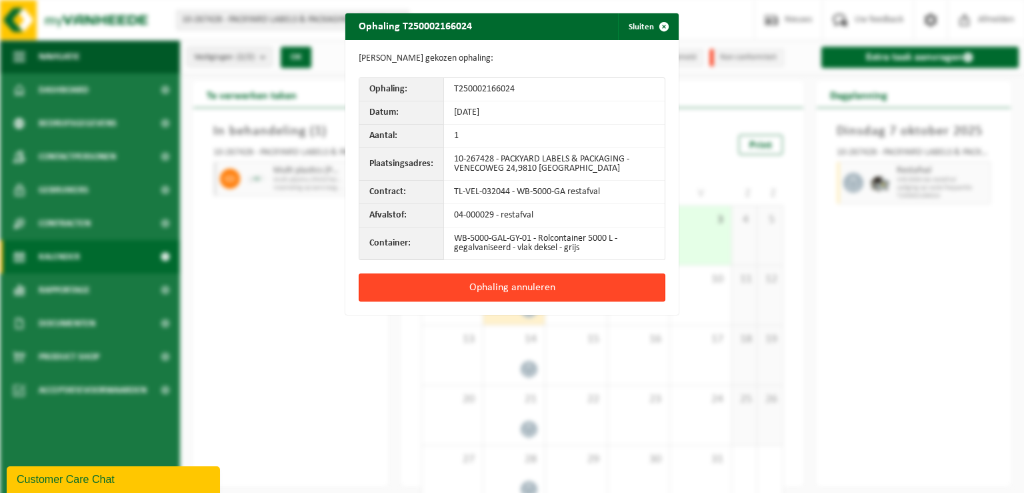 Image resolution: width=1024 pixels, height=493 pixels. I want to click on th: Container:, so click(401, 243).